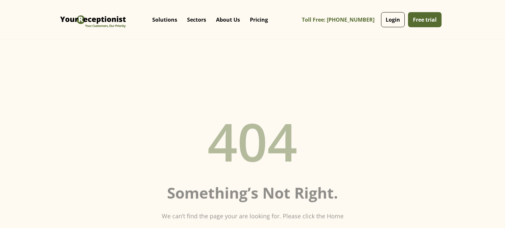 Image resolution: width=505 pixels, height=228 pixels. I want to click on h1: 404, so click(252, 141).